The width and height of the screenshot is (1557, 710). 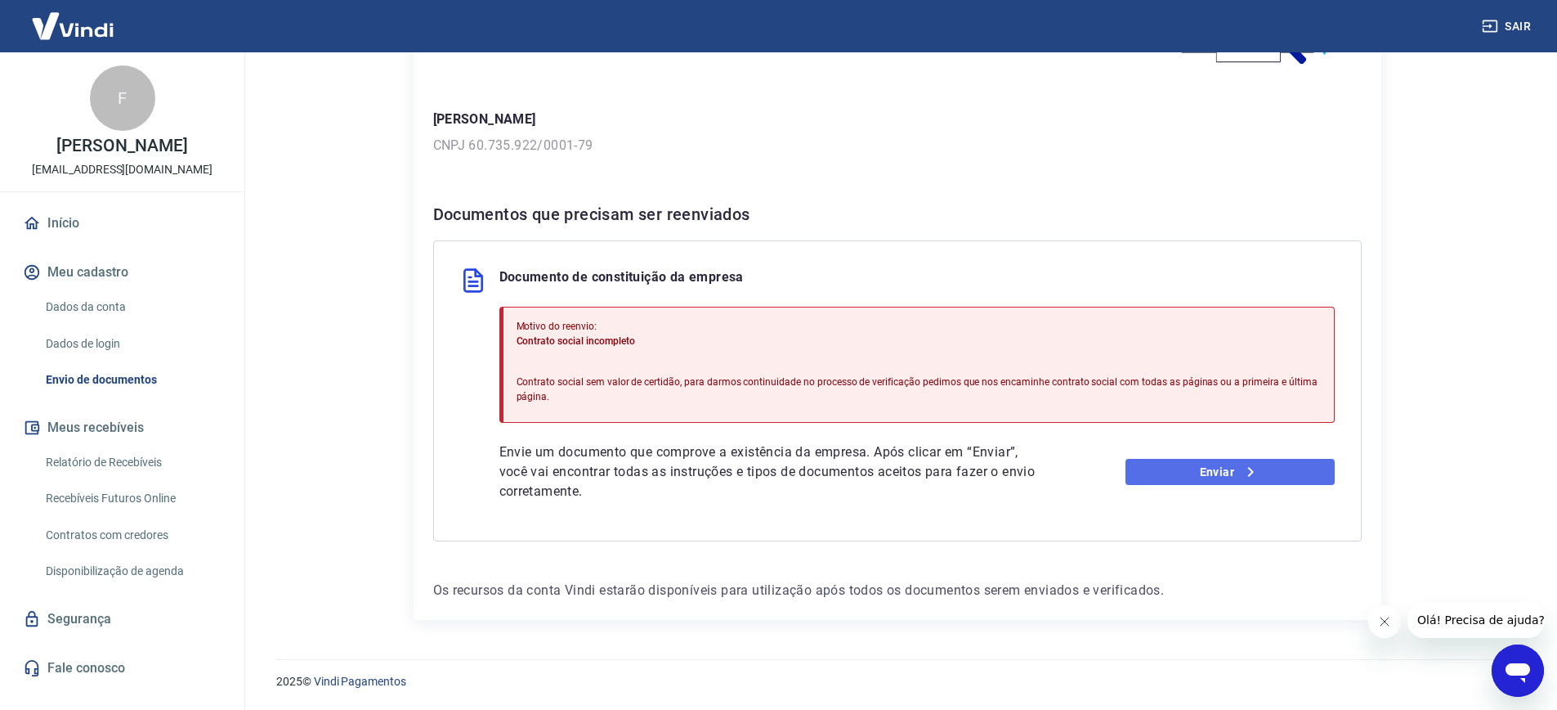 I want to click on img: file.3f2e98d22047474d3a157069828955b5.svg, so click(x=473, y=280).